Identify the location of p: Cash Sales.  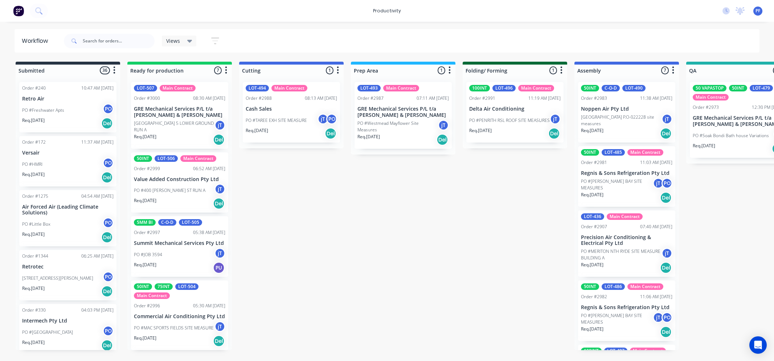
(291, 109).